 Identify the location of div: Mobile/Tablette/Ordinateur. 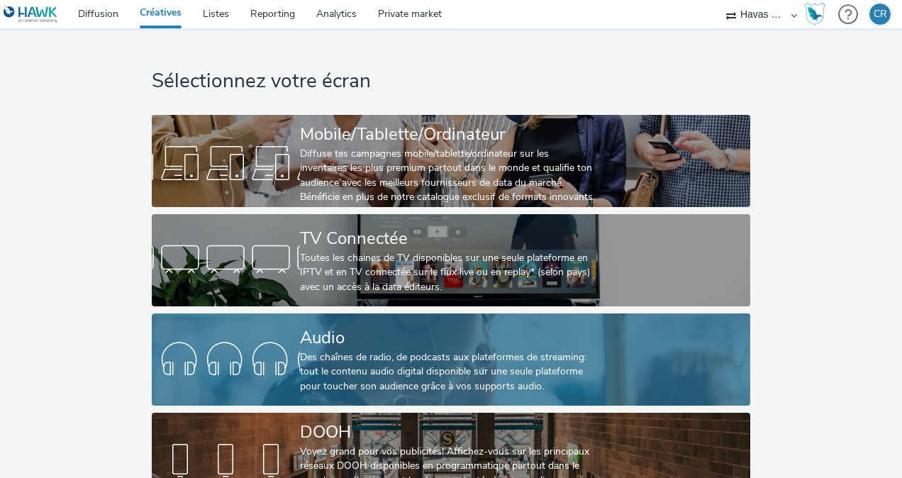
(448, 134).